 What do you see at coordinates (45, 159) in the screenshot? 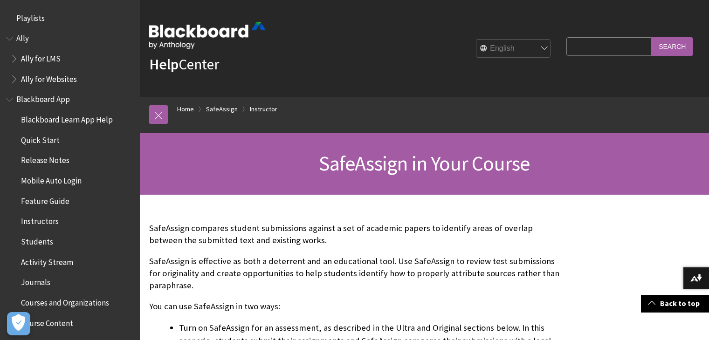
I see `span: Release Notes` at bounding box center [45, 159].